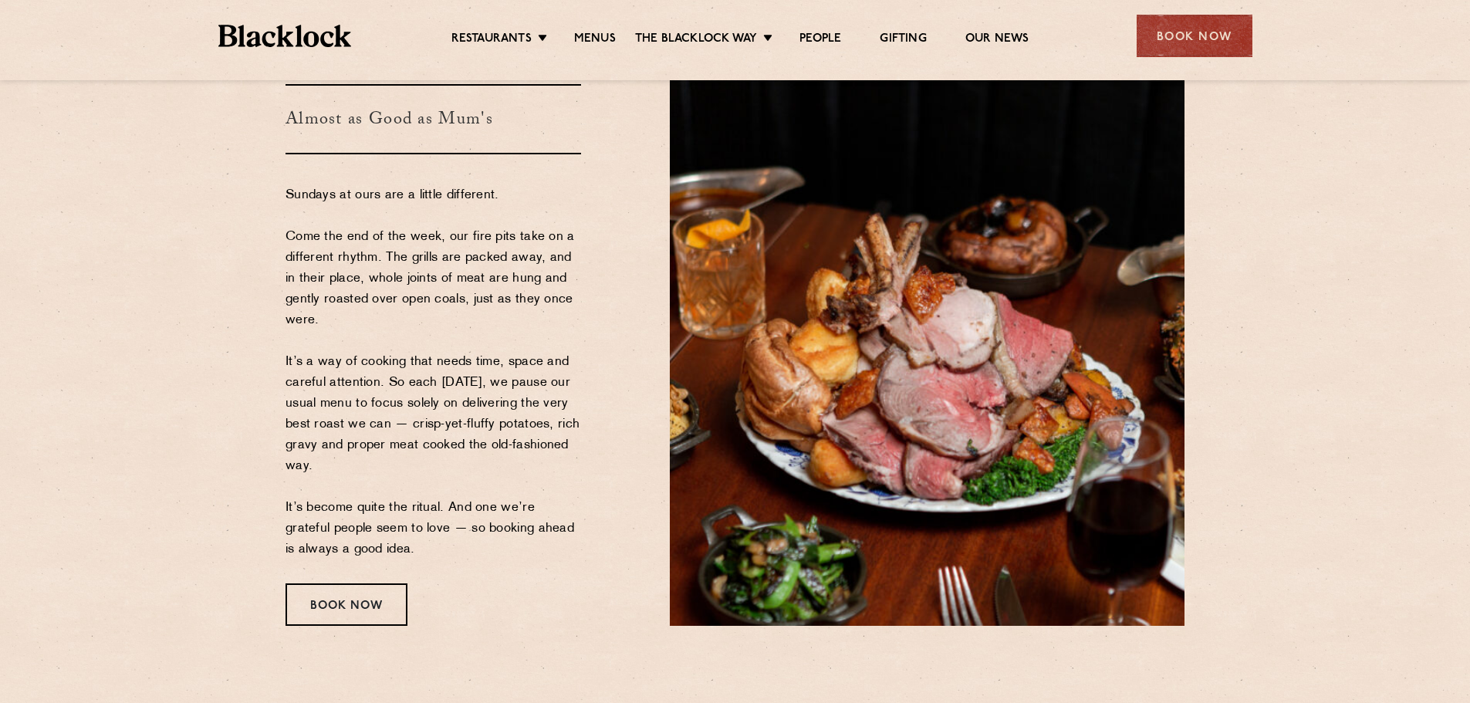 The width and height of the screenshot is (1470, 703). Describe the element at coordinates (997, 40) in the screenshot. I see `a: Our News` at that location.